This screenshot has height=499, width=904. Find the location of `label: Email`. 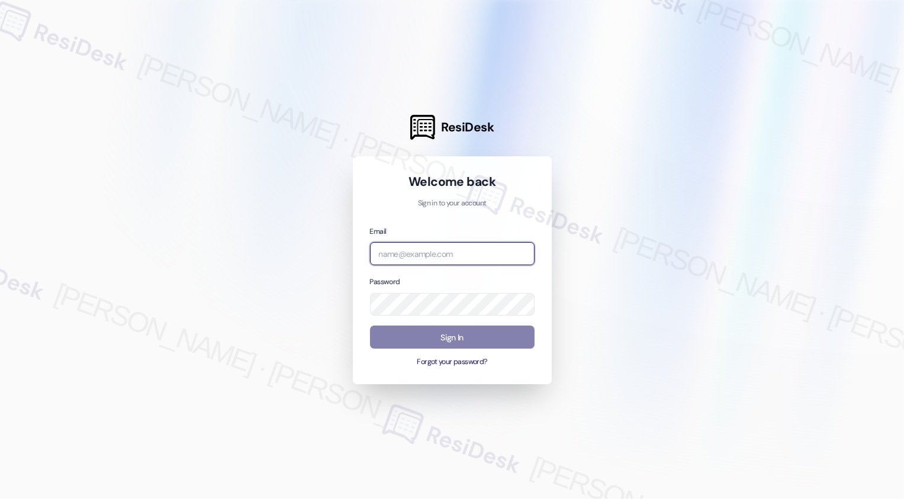

label: Email is located at coordinates (378, 231).